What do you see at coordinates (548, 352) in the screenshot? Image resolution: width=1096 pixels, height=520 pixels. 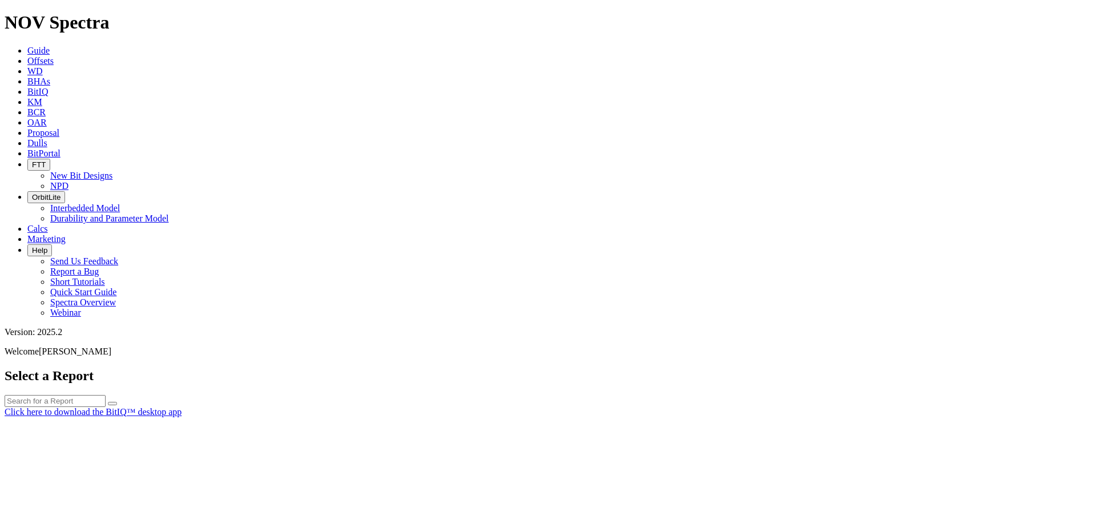 I see `p: Welcome` at bounding box center [548, 352].